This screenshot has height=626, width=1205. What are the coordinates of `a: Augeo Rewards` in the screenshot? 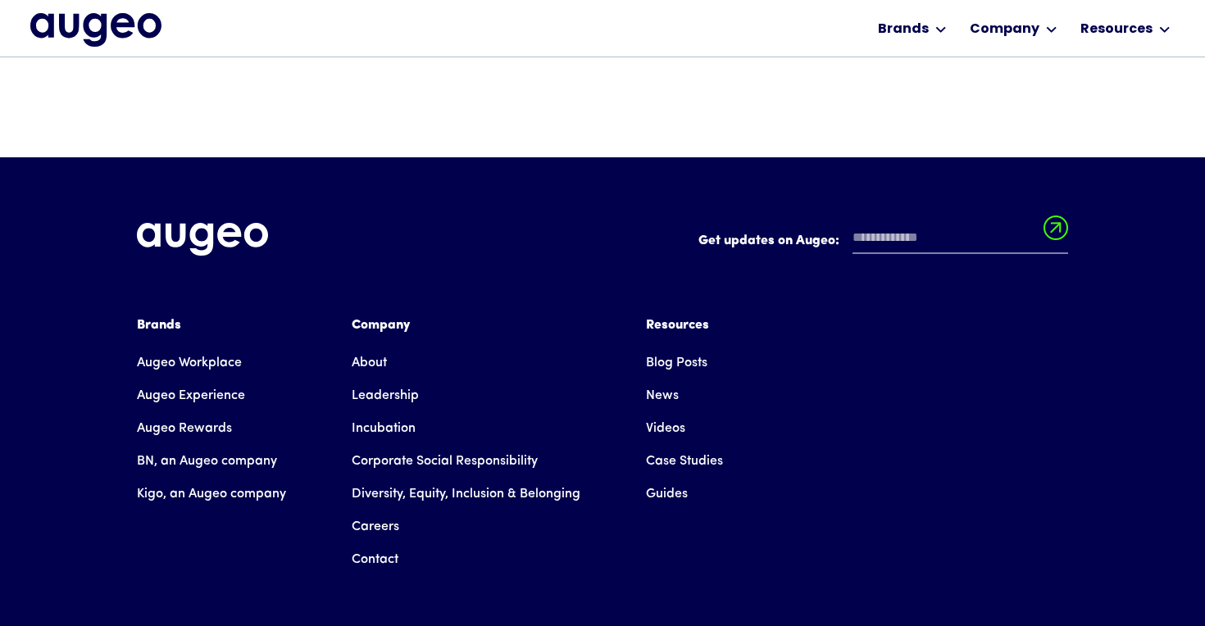 It's located at (184, 429).